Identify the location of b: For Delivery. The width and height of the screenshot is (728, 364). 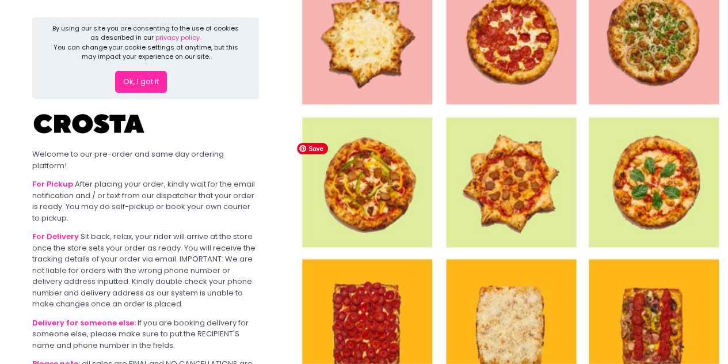
(55, 236).